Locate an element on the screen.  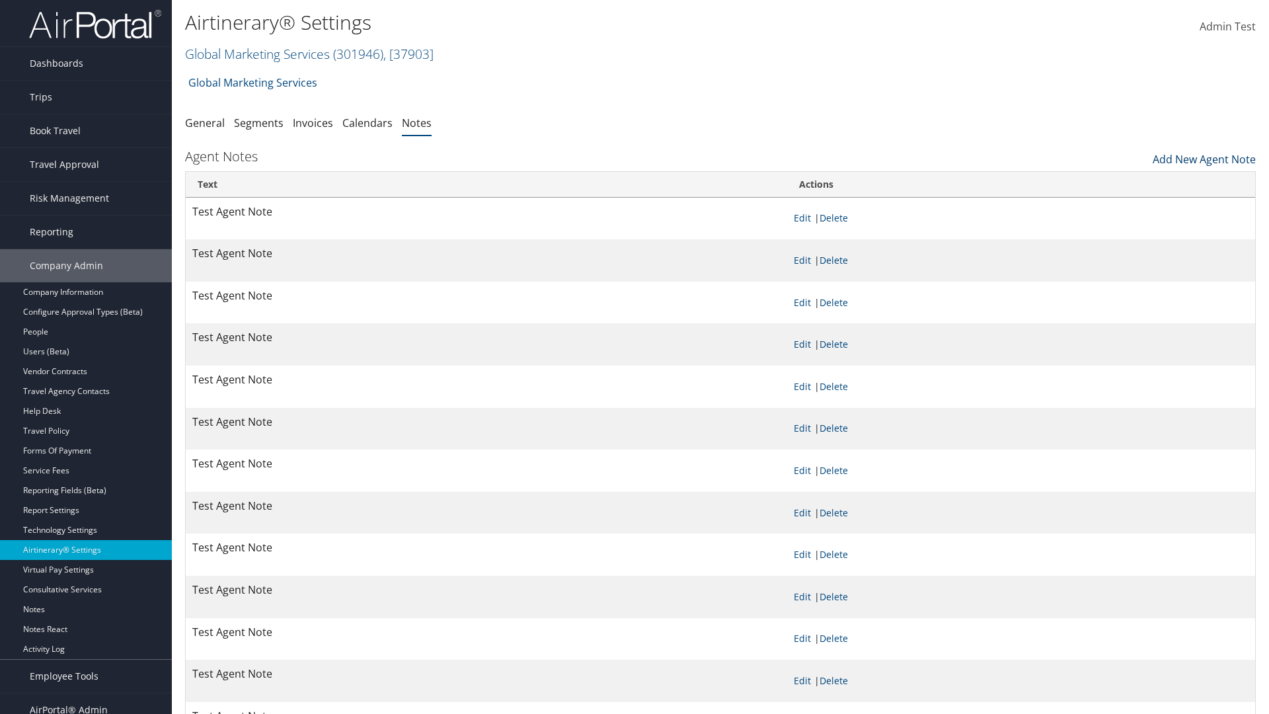
a: Segments is located at coordinates (258, 123).